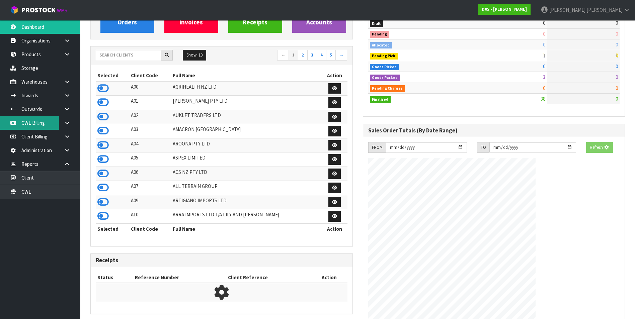 This screenshot has width=635, height=319. I want to click on td: A09, so click(150, 202).